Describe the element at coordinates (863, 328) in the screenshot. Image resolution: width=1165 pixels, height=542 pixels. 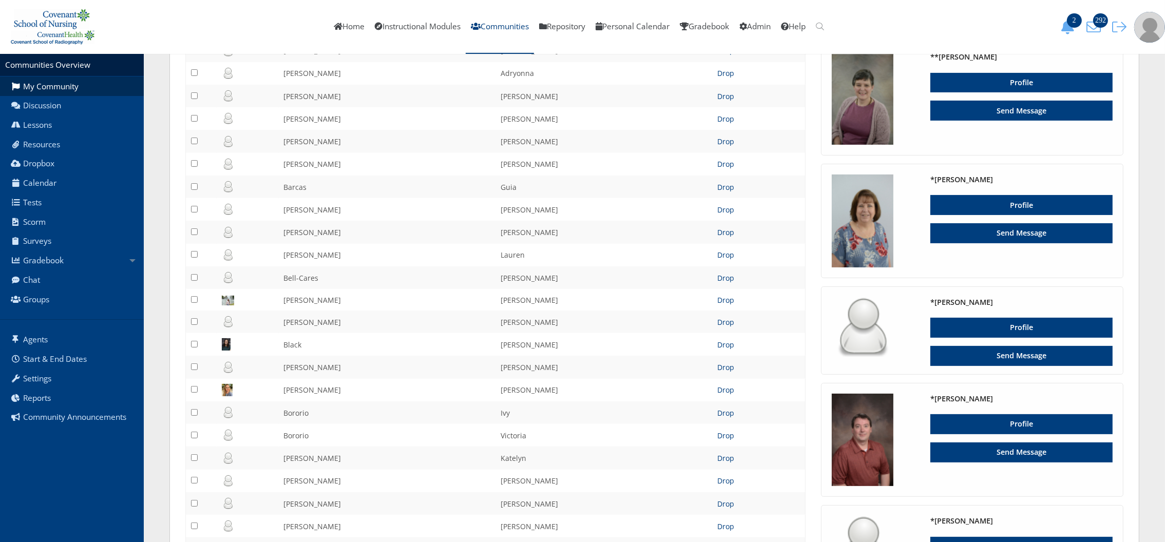
I see `img: user_64.png` at that location.